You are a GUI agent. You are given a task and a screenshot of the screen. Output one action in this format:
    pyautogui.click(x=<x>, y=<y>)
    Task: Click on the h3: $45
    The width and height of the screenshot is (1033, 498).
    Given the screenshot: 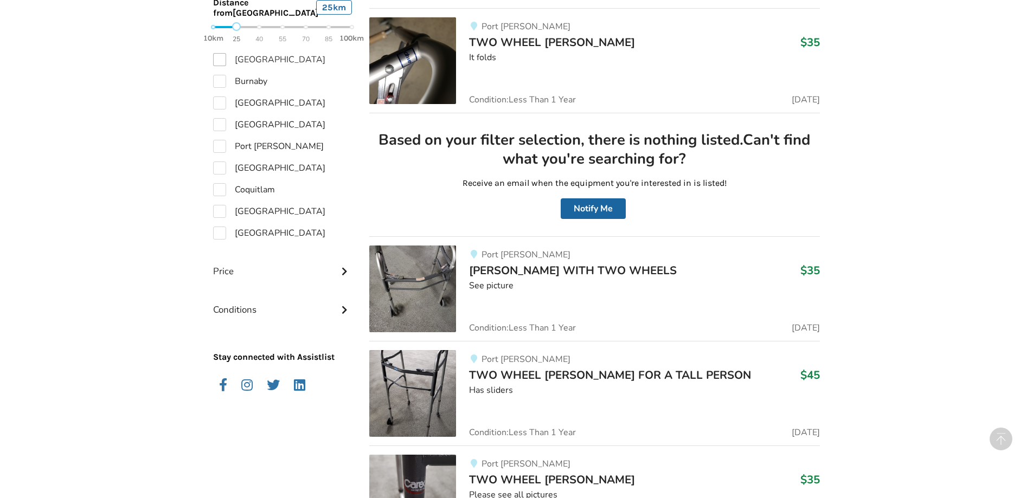 What is the action you would take?
    pyautogui.click(x=810, y=375)
    